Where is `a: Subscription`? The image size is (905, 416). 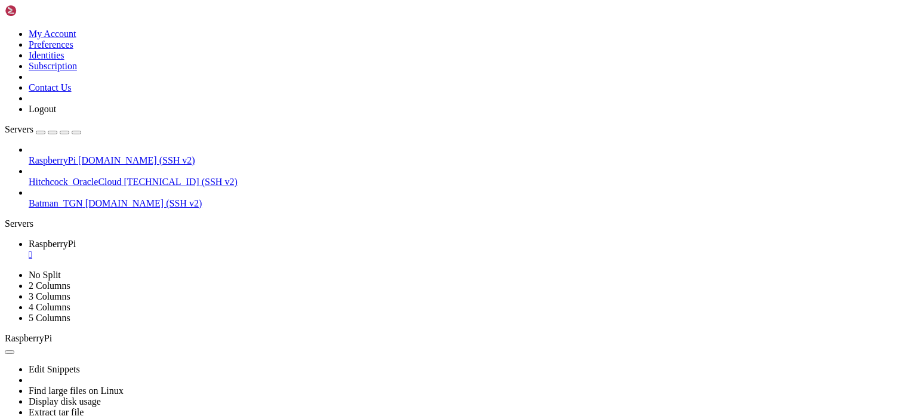 a: Subscription is located at coordinates (53, 66).